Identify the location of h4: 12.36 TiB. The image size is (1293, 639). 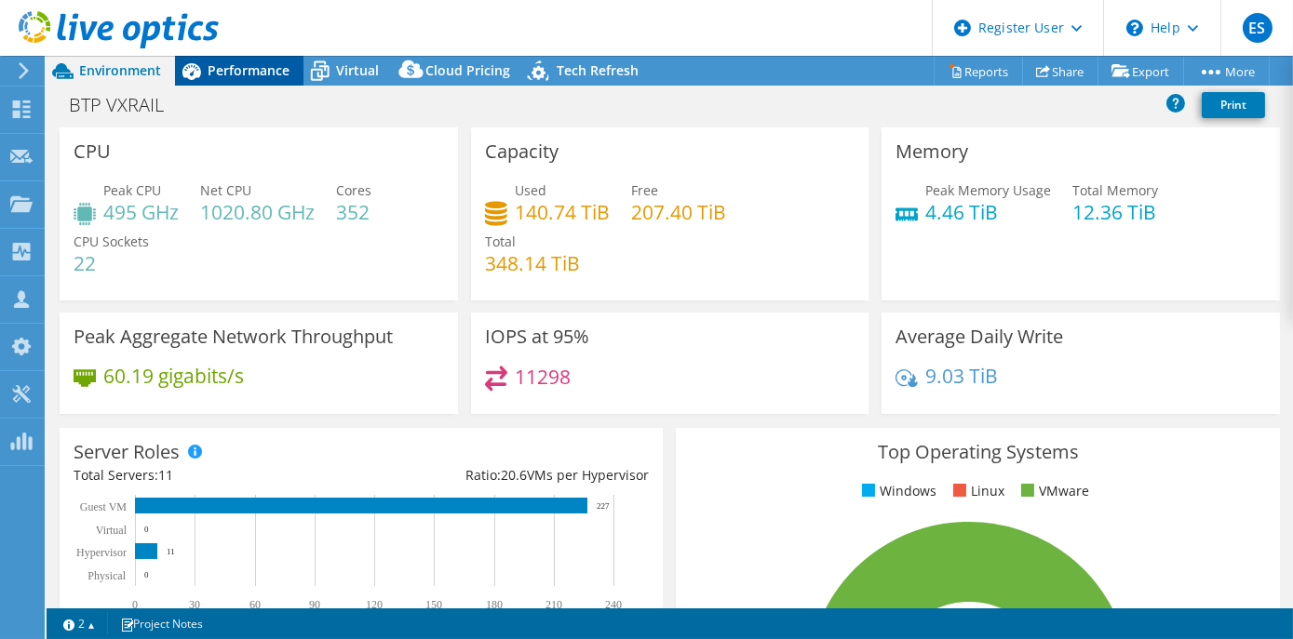
(1115, 212).